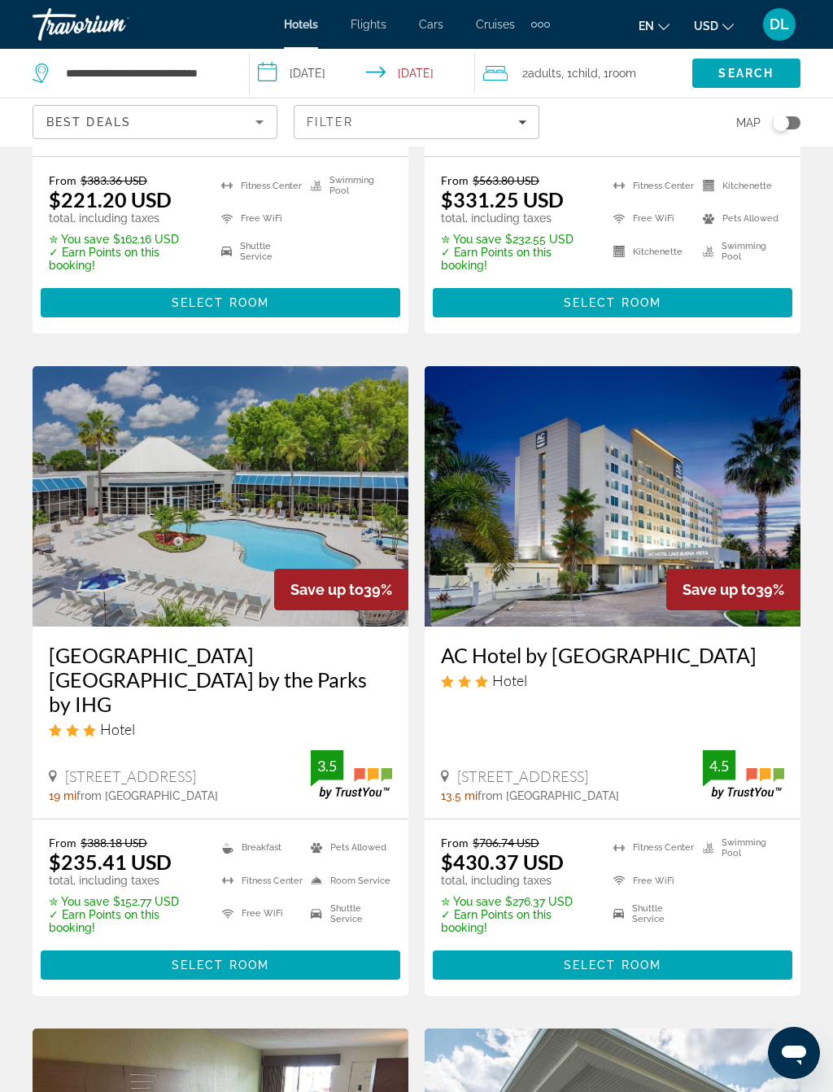 The height and width of the screenshot is (1092, 833). What do you see at coordinates (780, 24) in the screenshot?
I see `button: User Menu` at bounding box center [780, 24].